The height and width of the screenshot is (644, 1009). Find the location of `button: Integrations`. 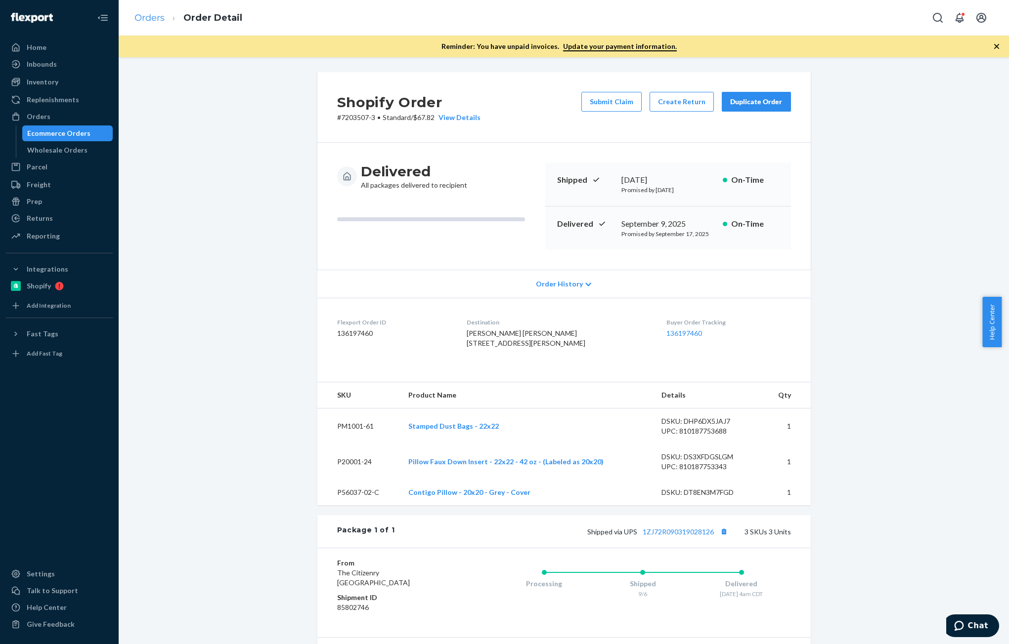

button: Integrations is located at coordinates (59, 269).